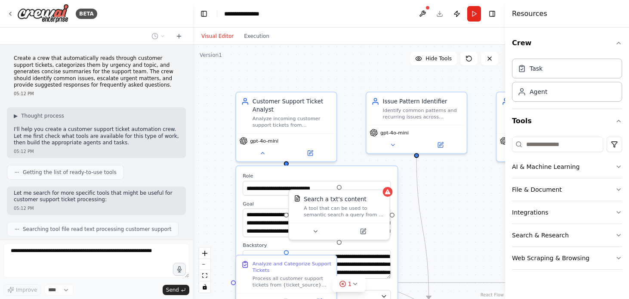 The height and width of the screenshot is (299, 629). What do you see at coordinates (567, 189) in the screenshot?
I see `button: File & Document` at bounding box center [567, 189].